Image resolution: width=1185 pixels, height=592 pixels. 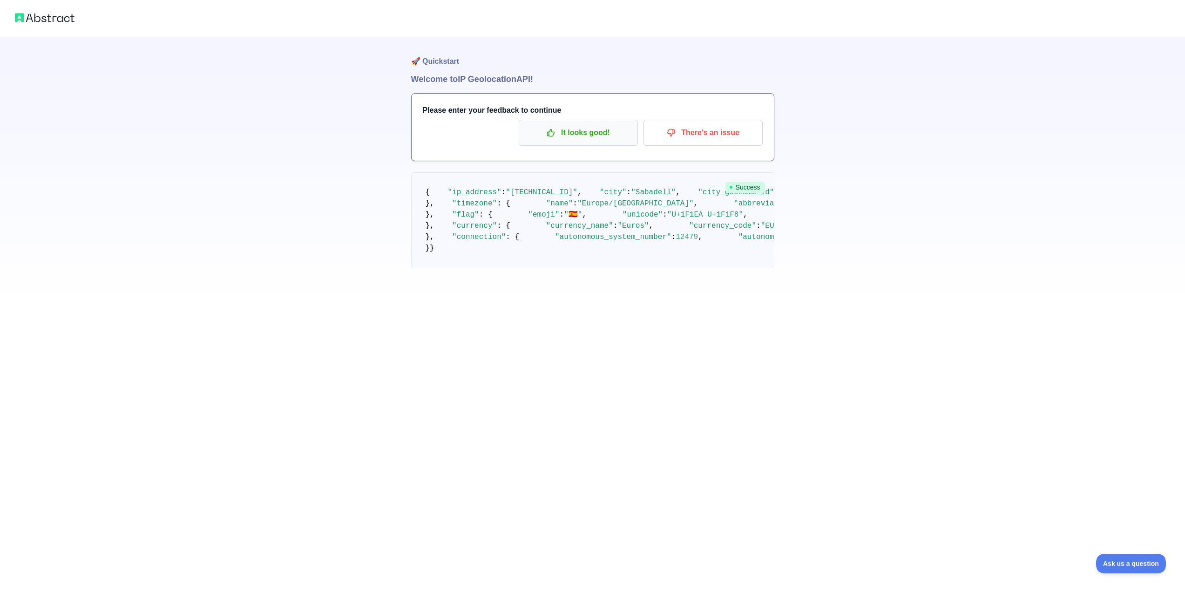 I want to click on button: There's an issue, so click(x=703, y=133).